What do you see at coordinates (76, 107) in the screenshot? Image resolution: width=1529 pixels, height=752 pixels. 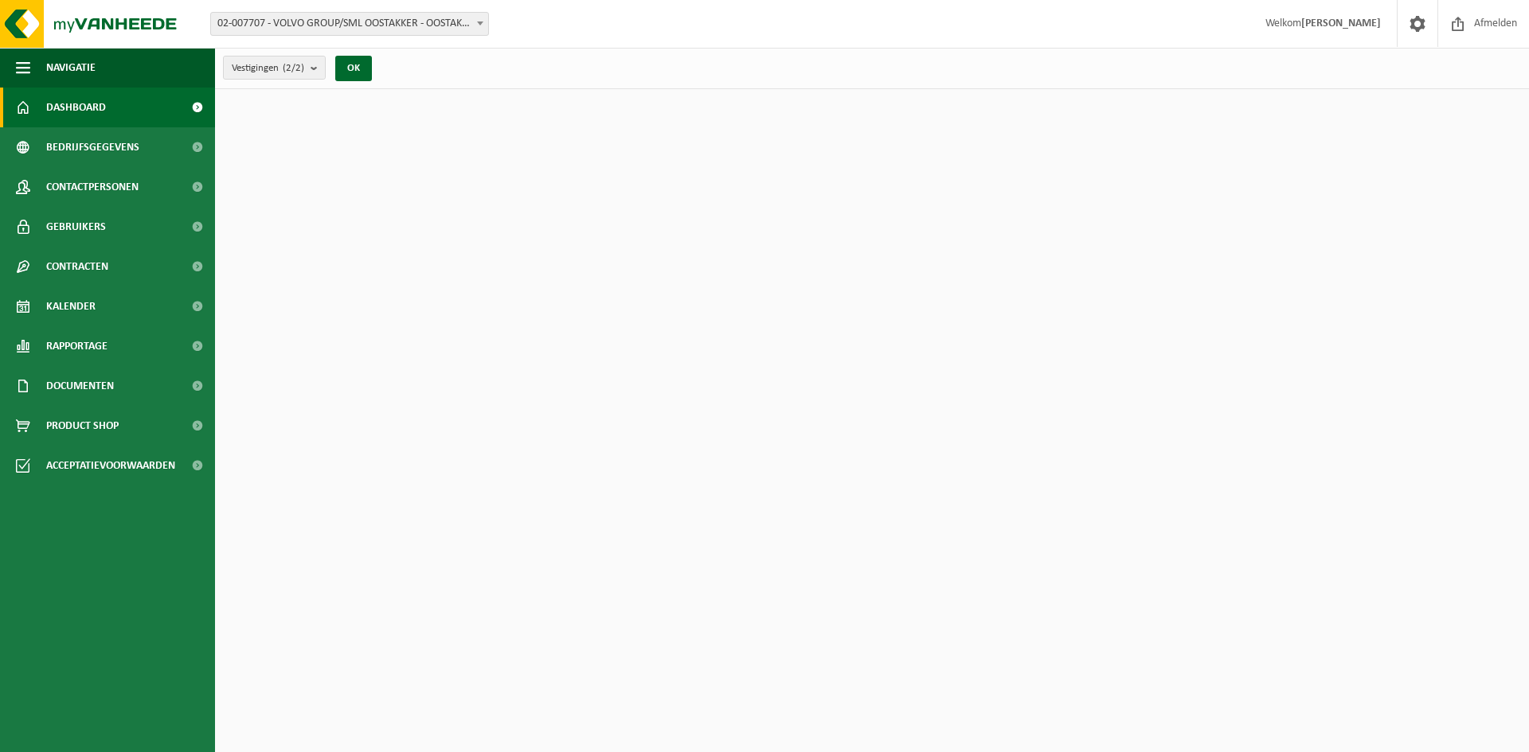 I see `span: Dashboard` at bounding box center [76, 107].